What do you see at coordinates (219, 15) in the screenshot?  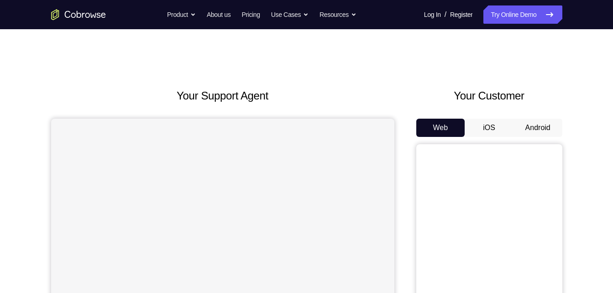 I see `a: About us` at bounding box center [219, 15].